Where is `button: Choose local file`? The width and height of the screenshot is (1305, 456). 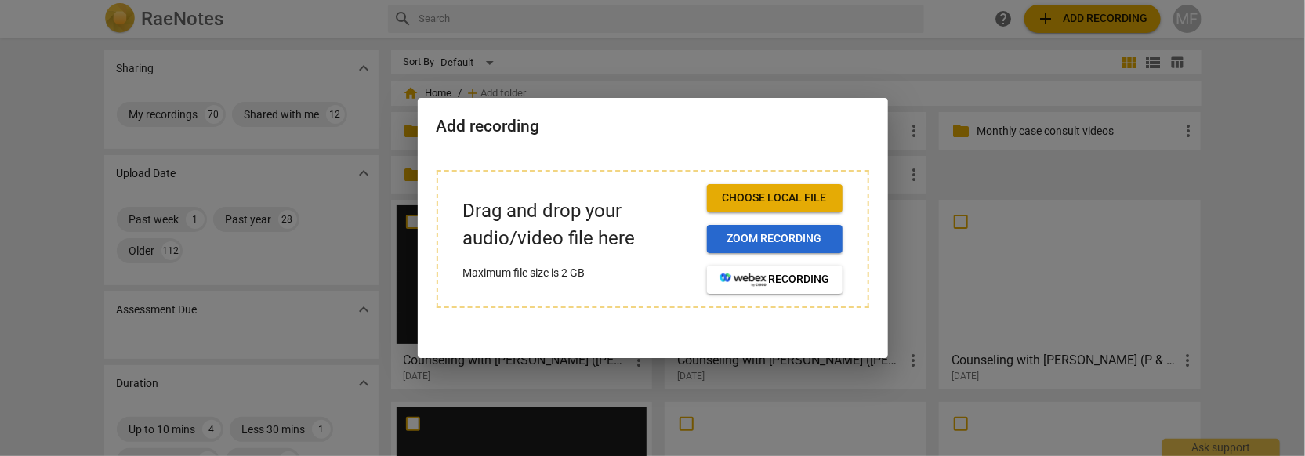 button: Choose local file is located at coordinates (774, 198).